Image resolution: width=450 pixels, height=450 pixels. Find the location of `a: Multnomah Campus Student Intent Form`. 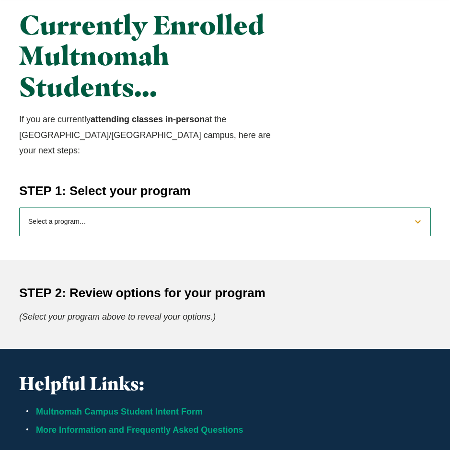

a: Multnomah Campus Student Intent Form is located at coordinates (119, 412).